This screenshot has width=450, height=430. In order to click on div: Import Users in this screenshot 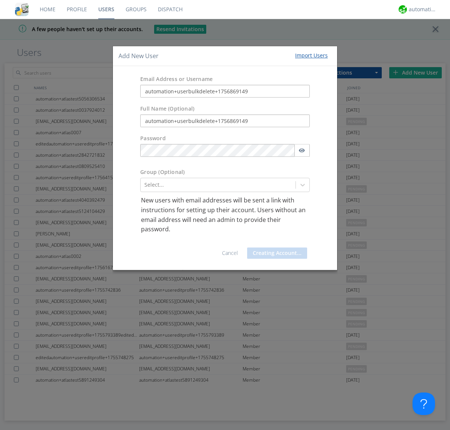, I will do `click(311, 55)`.